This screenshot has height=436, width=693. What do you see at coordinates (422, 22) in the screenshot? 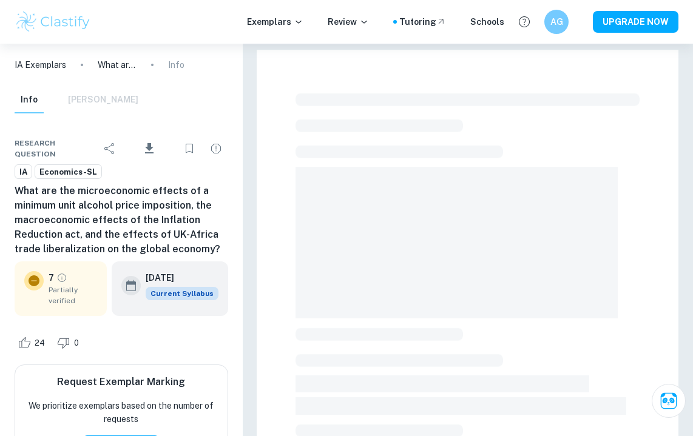
I see `div: Tutoring` at bounding box center [422, 22].